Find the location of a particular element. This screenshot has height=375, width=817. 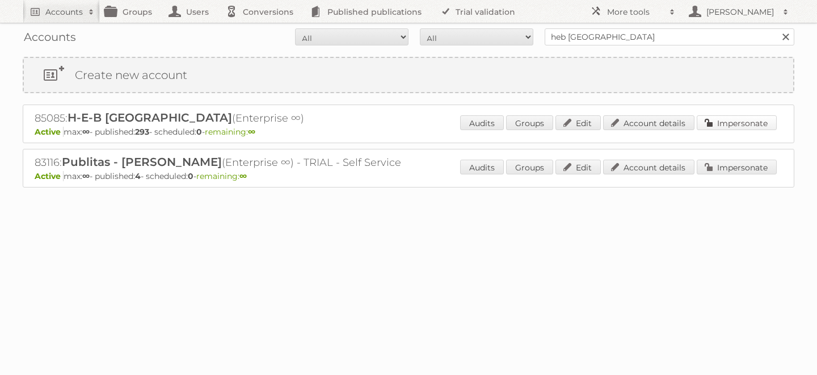

strong: 4 is located at coordinates (138, 176).